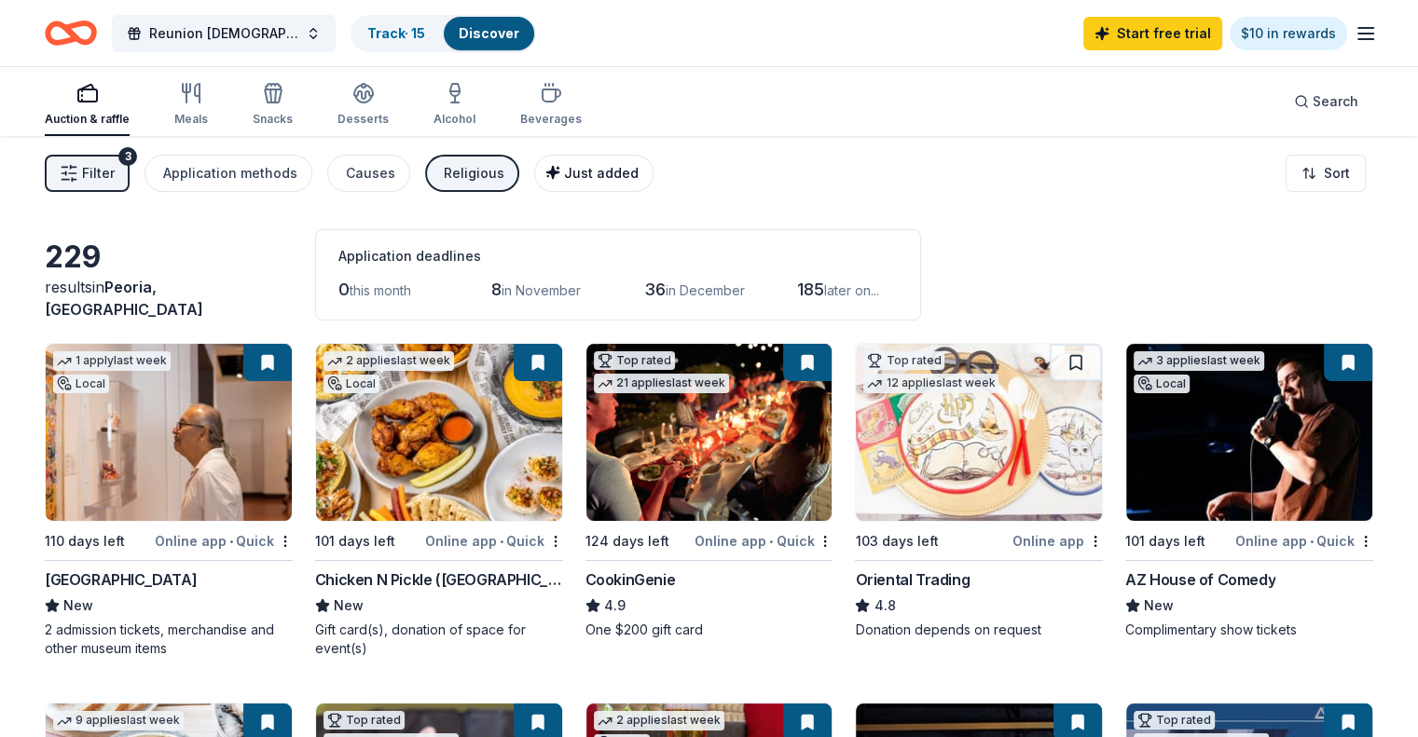 Image resolution: width=1418 pixels, height=737 pixels. Describe the element at coordinates (551, 119) in the screenshot. I see `div: Beverages` at that location.